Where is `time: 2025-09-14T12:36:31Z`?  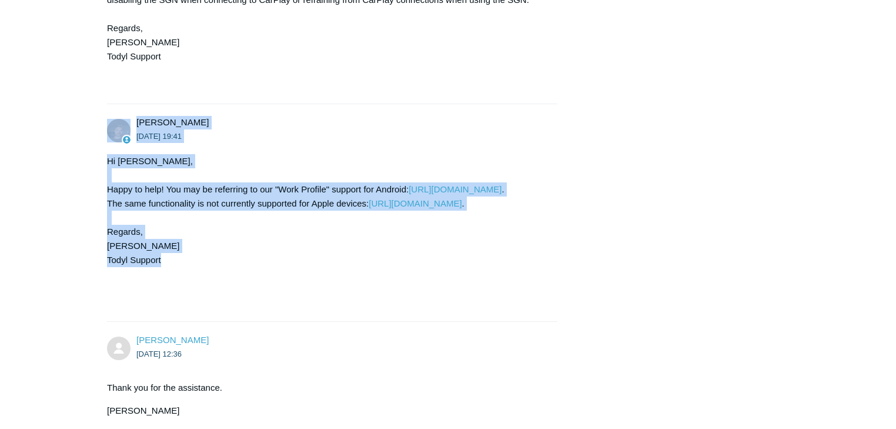
time: 2025-09-14T12:36:31Z is located at coordinates (159, 353).